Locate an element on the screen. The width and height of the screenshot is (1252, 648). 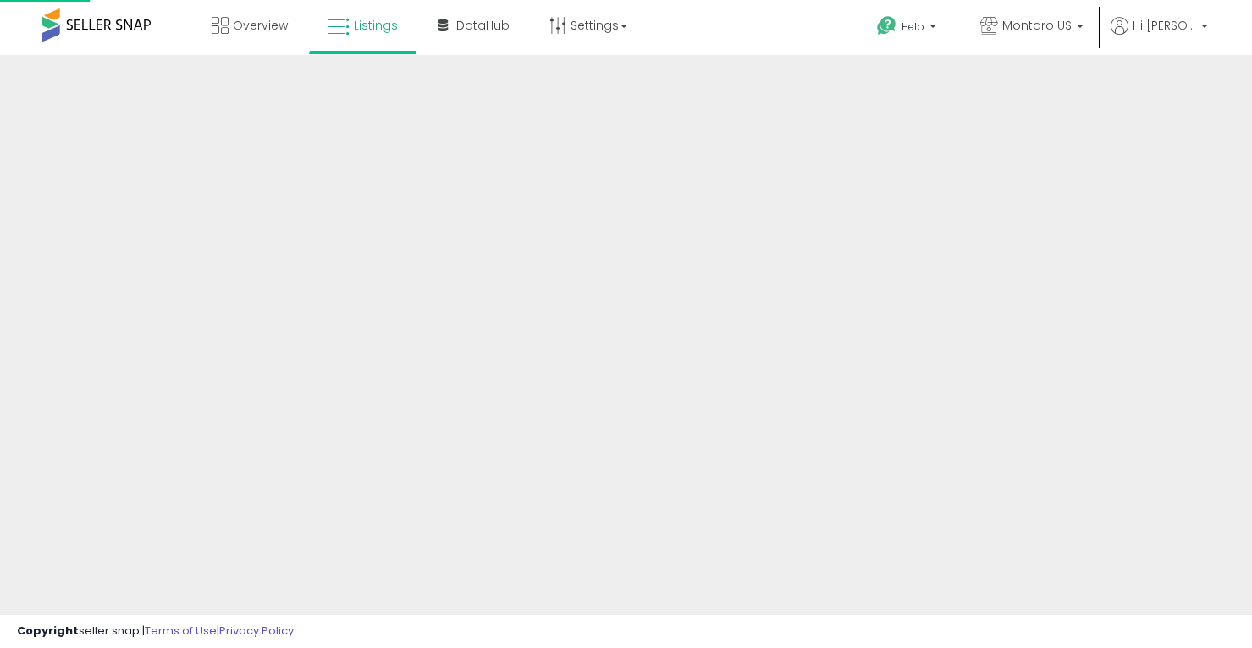
span: DataHub is located at coordinates (483, 25).